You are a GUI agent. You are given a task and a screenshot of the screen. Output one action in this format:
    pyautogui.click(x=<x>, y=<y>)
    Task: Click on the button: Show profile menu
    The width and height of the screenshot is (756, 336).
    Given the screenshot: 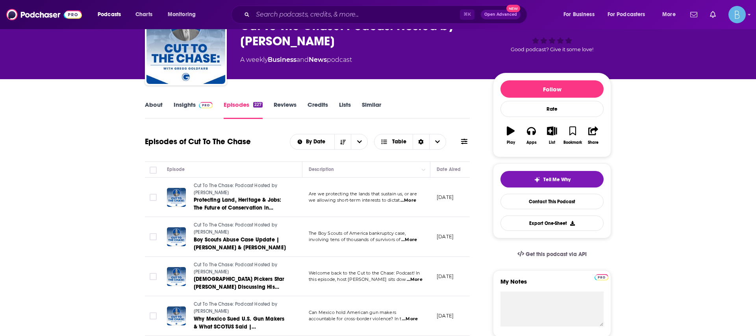 What is the action you would take?
    pyautogui.click(x=738, y=15)
    